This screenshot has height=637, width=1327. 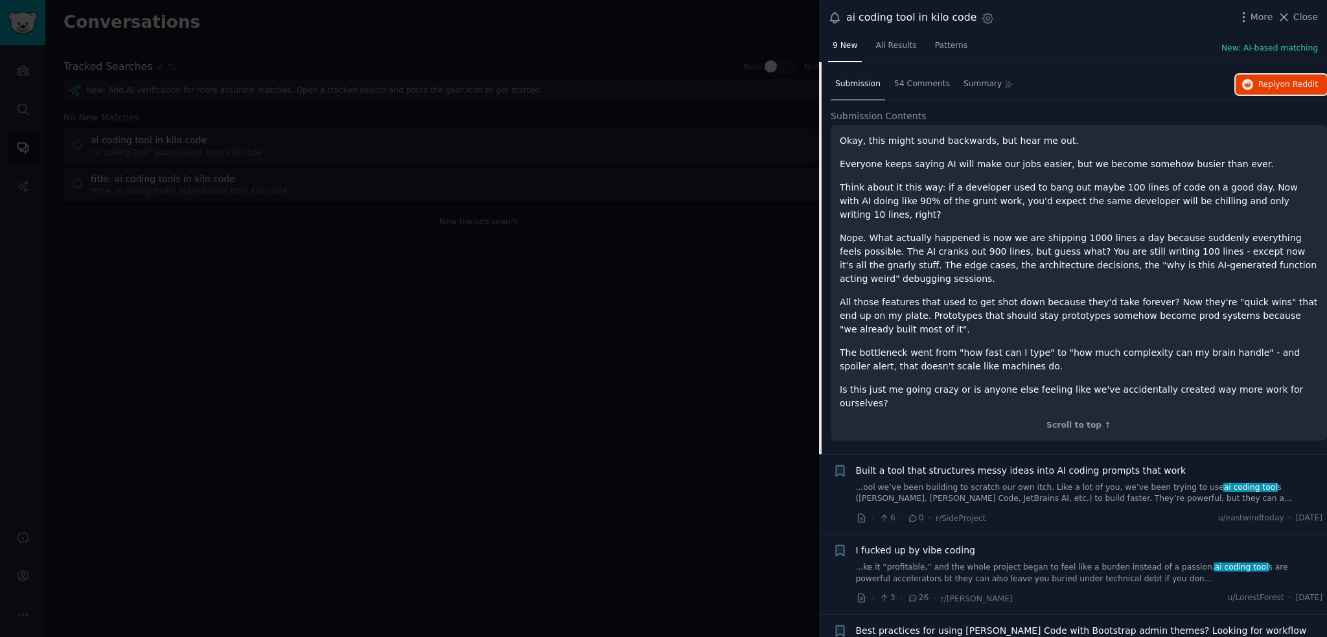 I want to click on span: All Results, so click(x=896, y=46).